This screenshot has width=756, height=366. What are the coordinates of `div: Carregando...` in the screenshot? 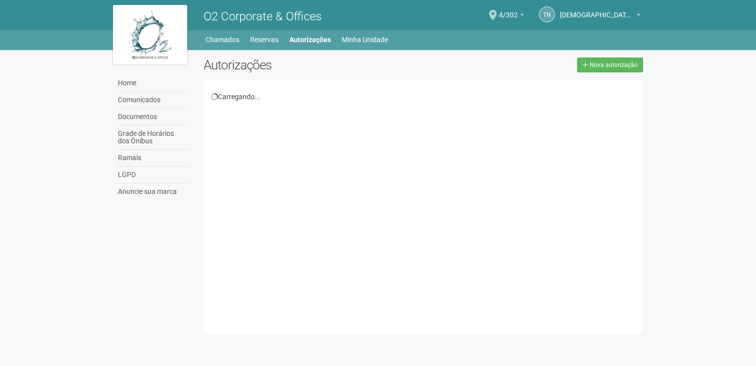 It's located at (423, 97).